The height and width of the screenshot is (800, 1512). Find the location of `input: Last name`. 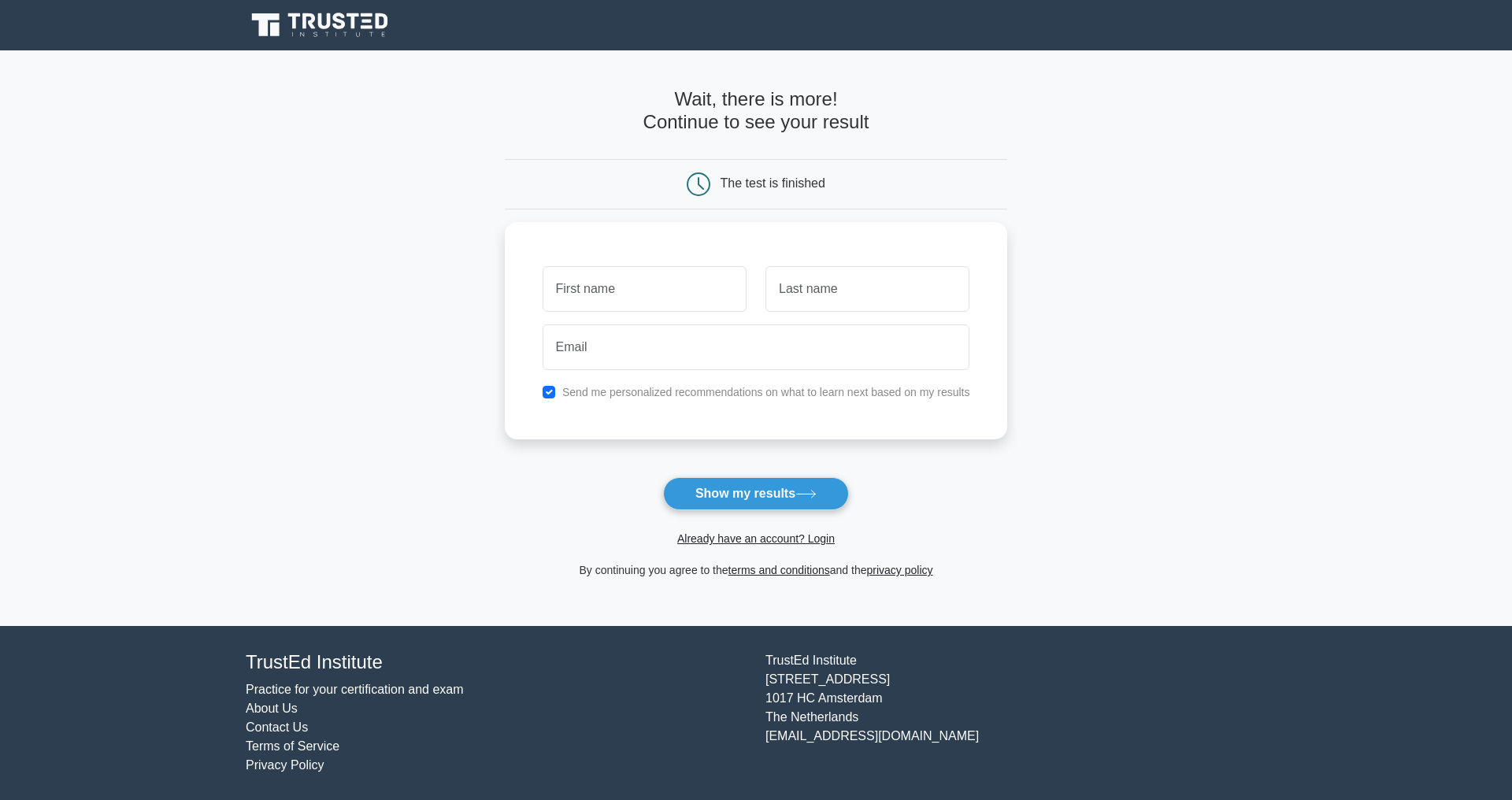

input: Last name is located at coordinates (867, 289).